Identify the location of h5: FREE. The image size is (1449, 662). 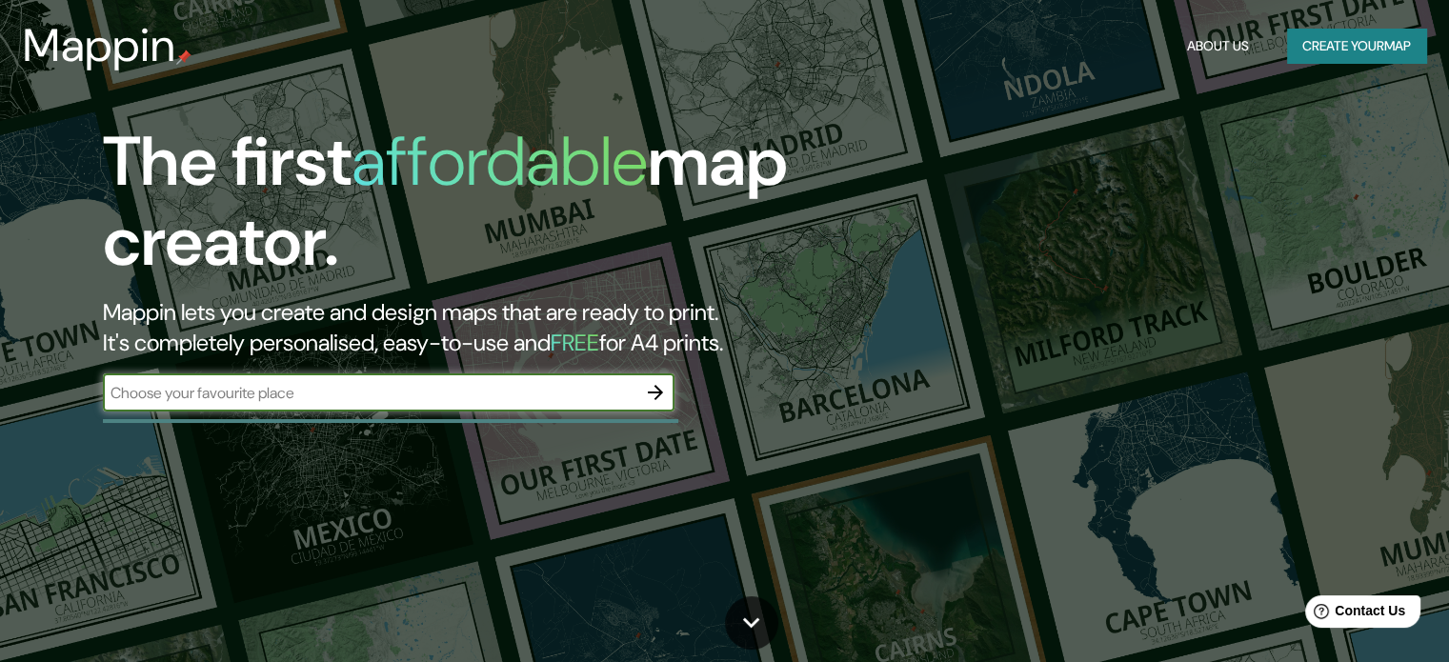
(575, 342).